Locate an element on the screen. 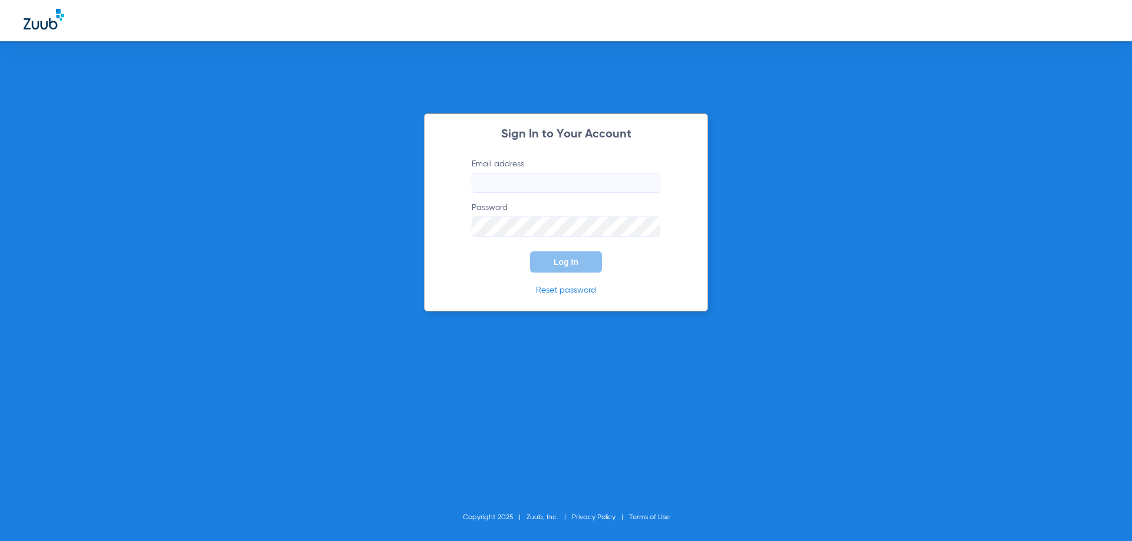  a: Reset password is located at coordinates (566, 290).